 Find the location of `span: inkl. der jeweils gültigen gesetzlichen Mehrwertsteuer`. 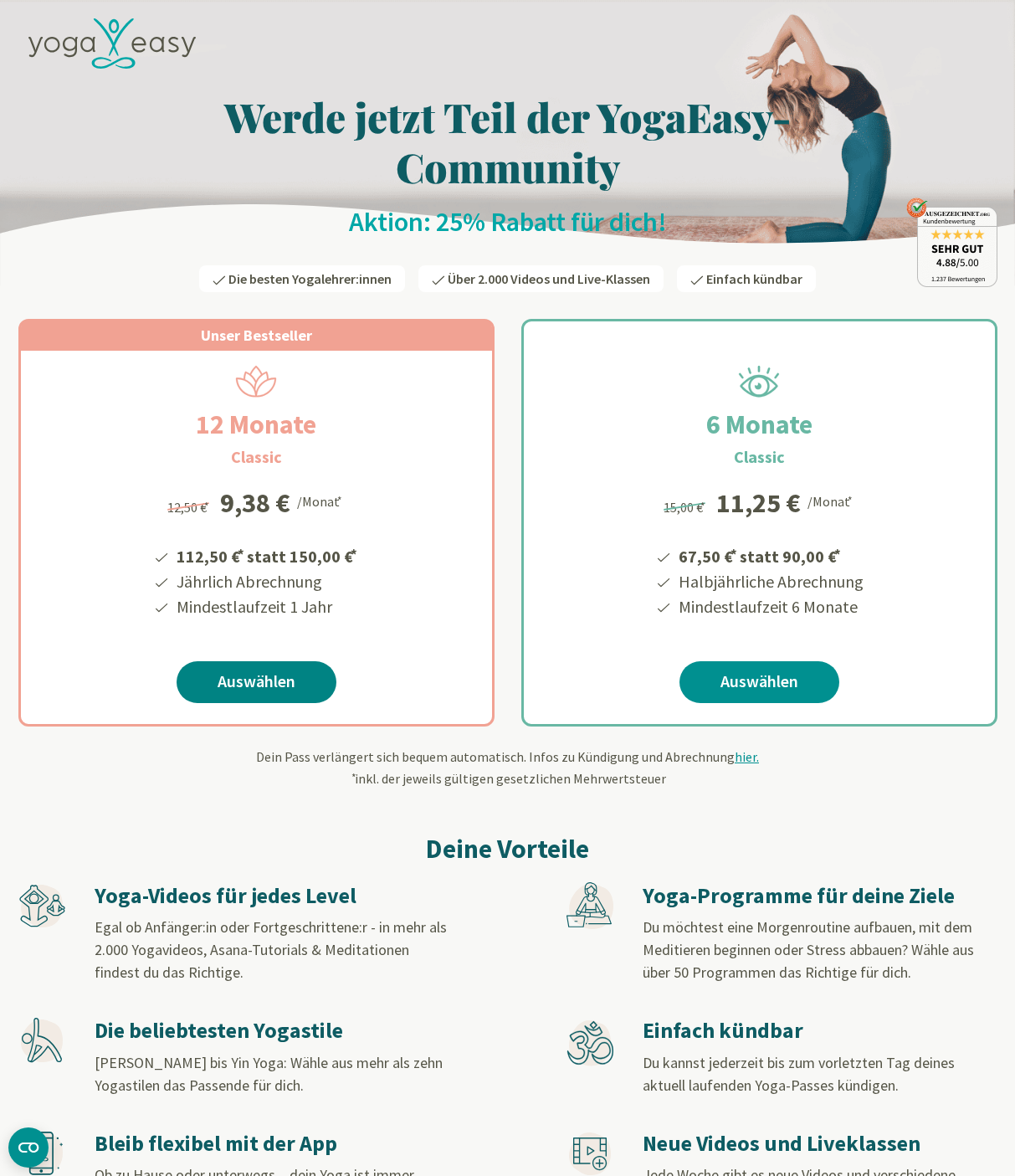

span: inkl. der jeweils gültigen gesetzlichen Mehrwertsteuer is located at coordinates (508, 779).